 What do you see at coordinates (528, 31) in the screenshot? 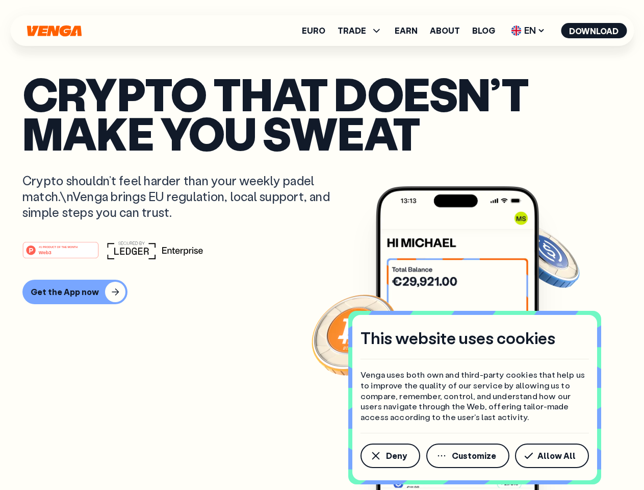
I see `span: EN` at bounding box center [528, 31].